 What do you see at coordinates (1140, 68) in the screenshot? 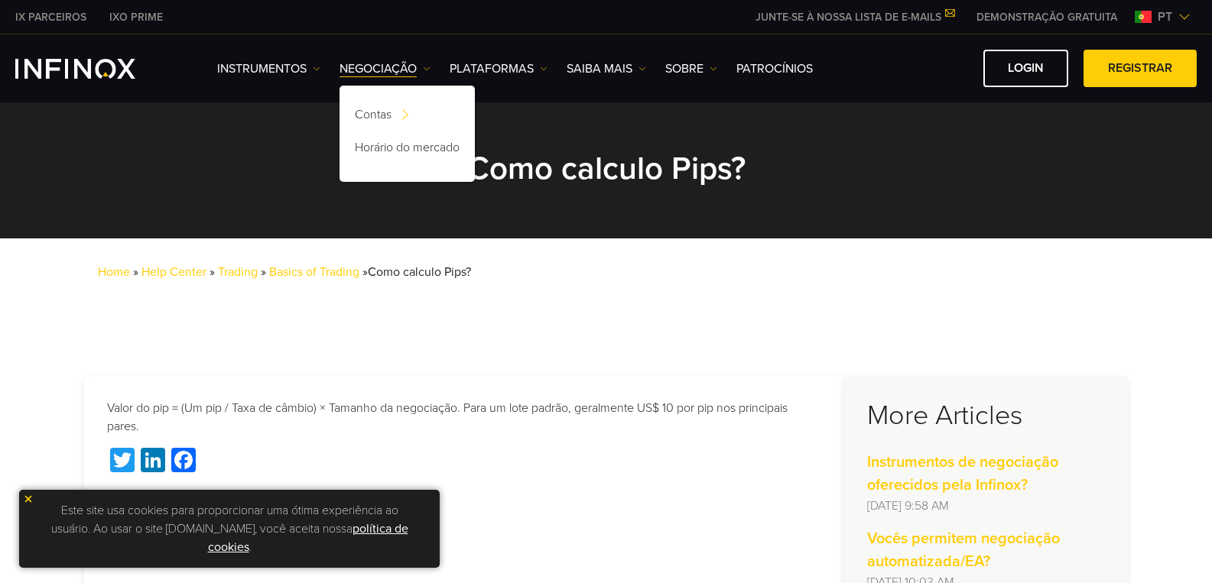
I see `a: Registrar` at bounding box center [1140, 68].